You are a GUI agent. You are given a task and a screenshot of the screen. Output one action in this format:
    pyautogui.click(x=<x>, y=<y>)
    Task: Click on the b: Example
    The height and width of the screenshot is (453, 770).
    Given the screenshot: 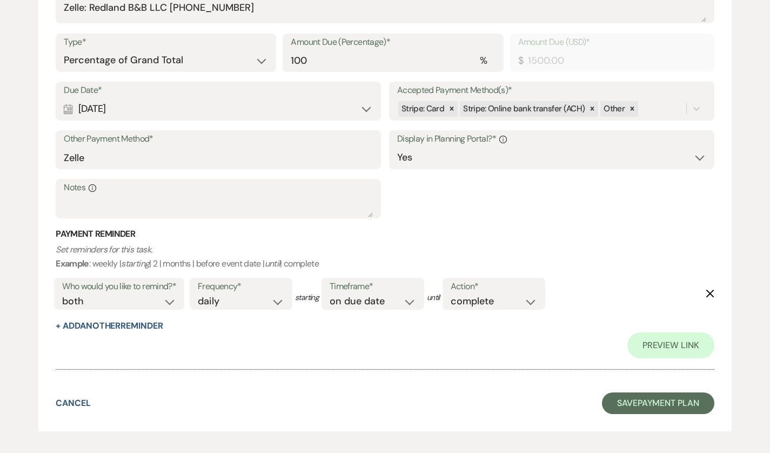 What is the action you would take?
    pyautogui.click(x=72, y=263)
    